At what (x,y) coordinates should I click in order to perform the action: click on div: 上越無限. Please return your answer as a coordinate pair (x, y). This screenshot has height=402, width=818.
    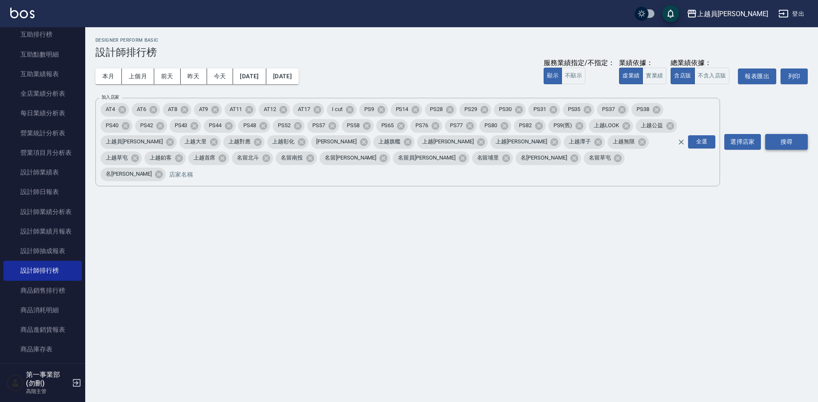
    Looking at the image, I should click on (628, 142).